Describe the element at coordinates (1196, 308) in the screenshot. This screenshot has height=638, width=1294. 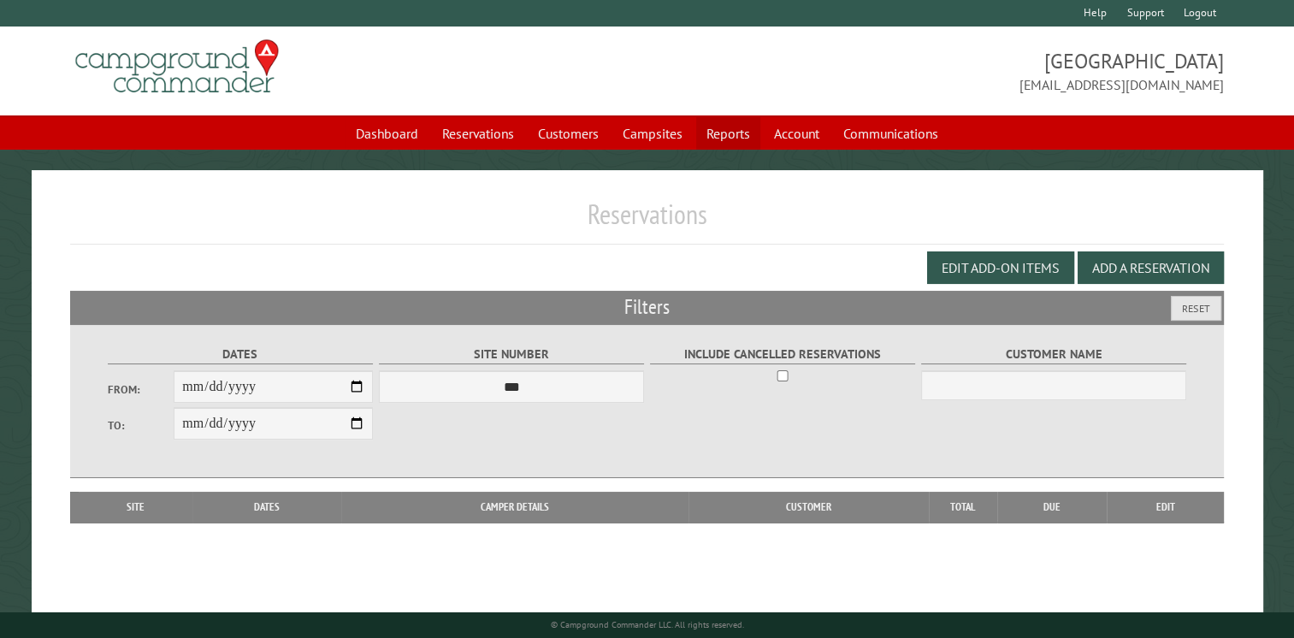
I see `button: Reset` at that location.